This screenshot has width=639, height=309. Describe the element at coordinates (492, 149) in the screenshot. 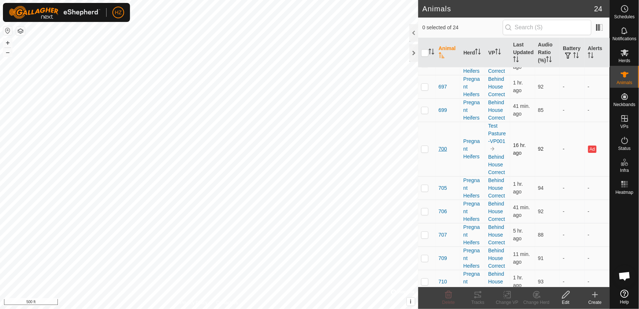

I see `img: to` at that location.